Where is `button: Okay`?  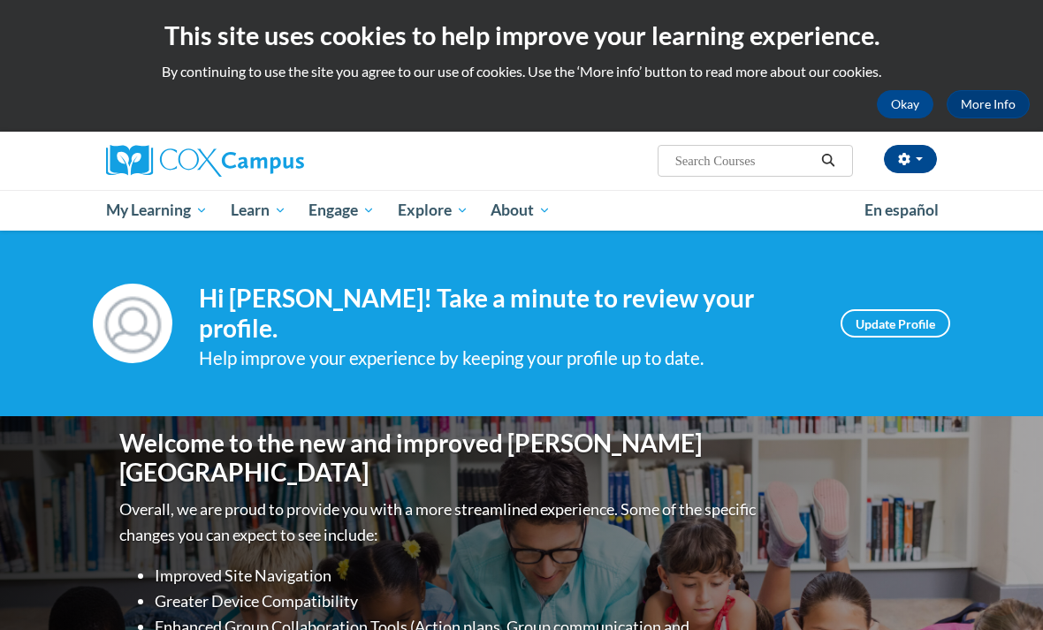 button: Okay is located at coordinates (905, 104).